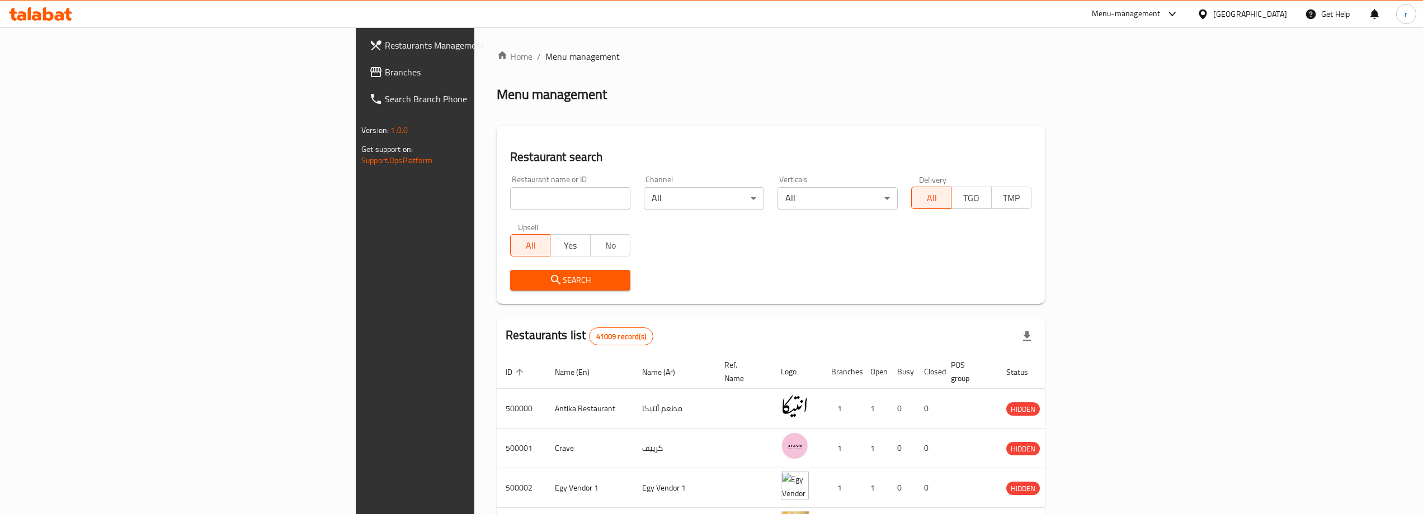 The width and height of the screenshot is (1423, 514). What do you see at coordinates (528, 227) in the screenshot?
I see `label: Upsell` at bounding box center [528, 227].